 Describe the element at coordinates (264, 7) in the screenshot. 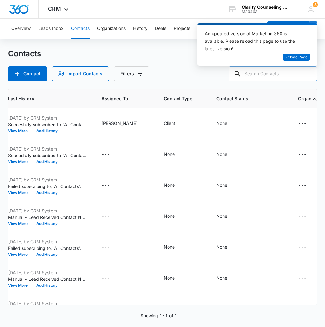

I see `div: account name` at that location.